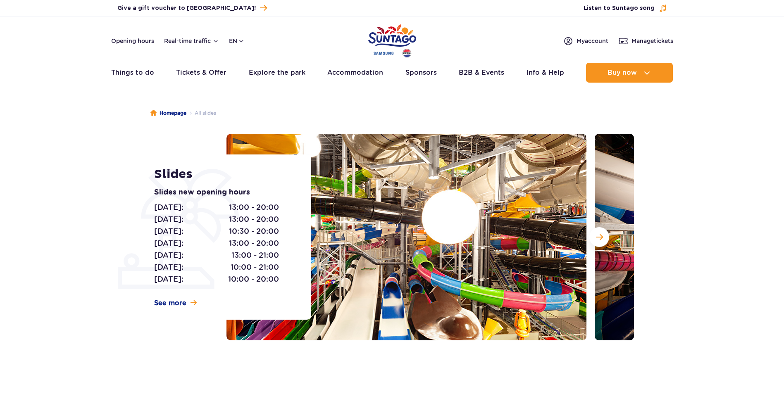  Describe the element at coordinates (237, 41) in the screenshot. I see `button: en` at that location.